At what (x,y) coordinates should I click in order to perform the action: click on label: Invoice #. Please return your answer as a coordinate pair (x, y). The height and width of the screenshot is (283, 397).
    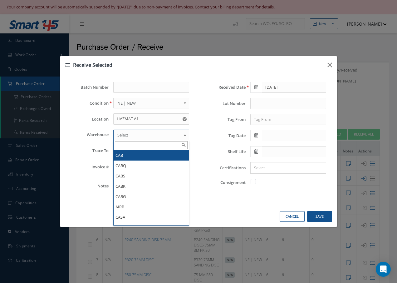
    Looking at the image, I should click on (87, 167).